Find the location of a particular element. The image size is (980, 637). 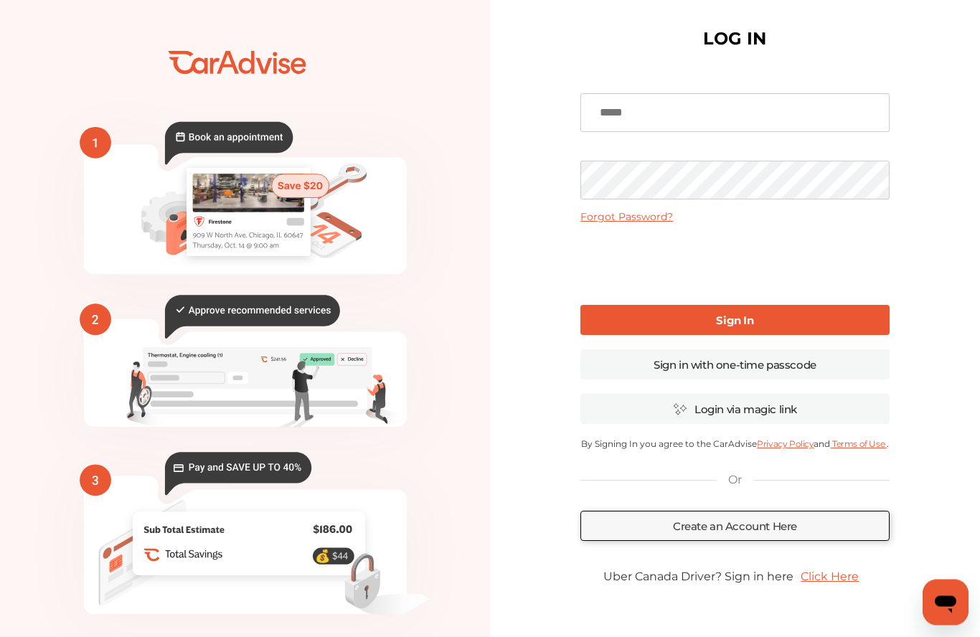

a: Click Here is located at coordinates (830, 577).